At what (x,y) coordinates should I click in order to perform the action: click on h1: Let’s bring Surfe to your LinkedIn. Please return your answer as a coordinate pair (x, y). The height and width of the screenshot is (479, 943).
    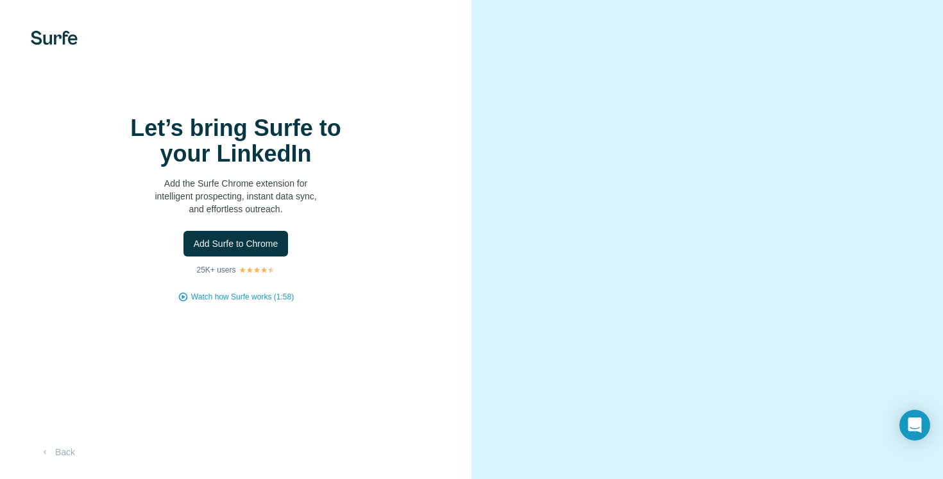
    Looking at the image, I should click on (236, 141).